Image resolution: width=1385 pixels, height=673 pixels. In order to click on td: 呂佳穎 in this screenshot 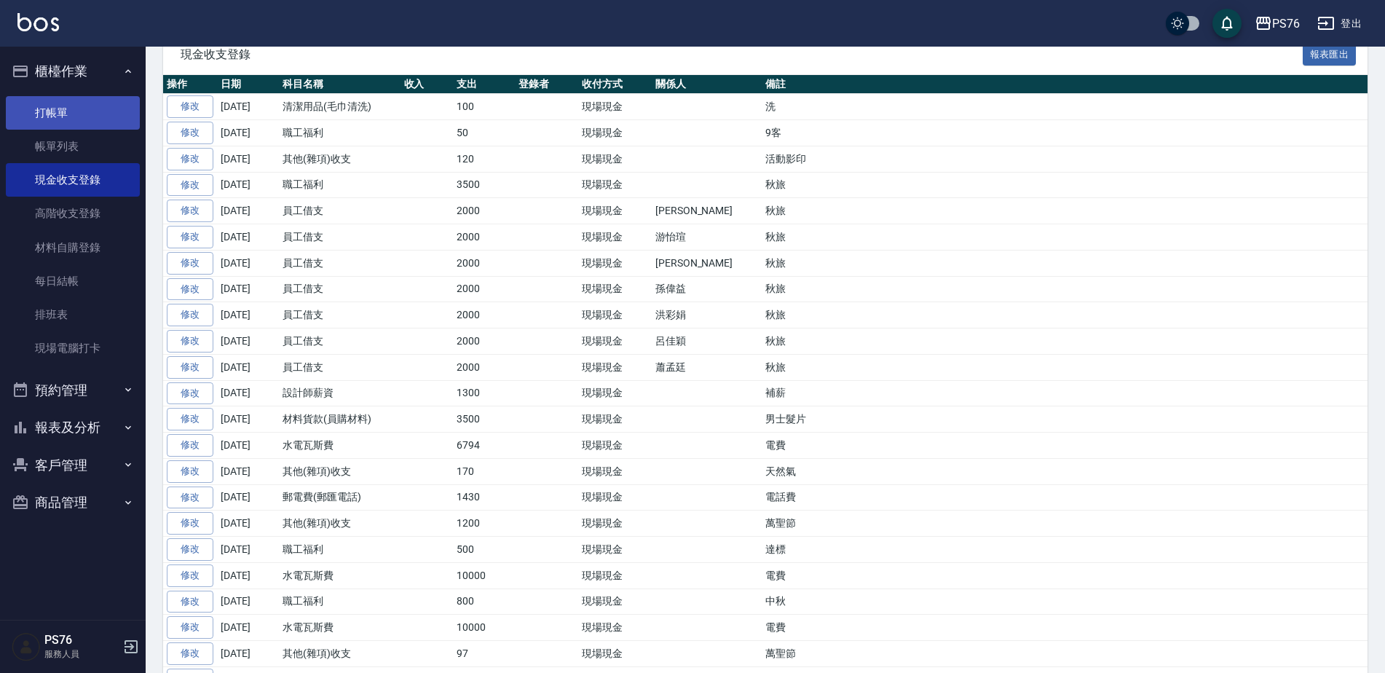, I will do `click(706, 342)`.